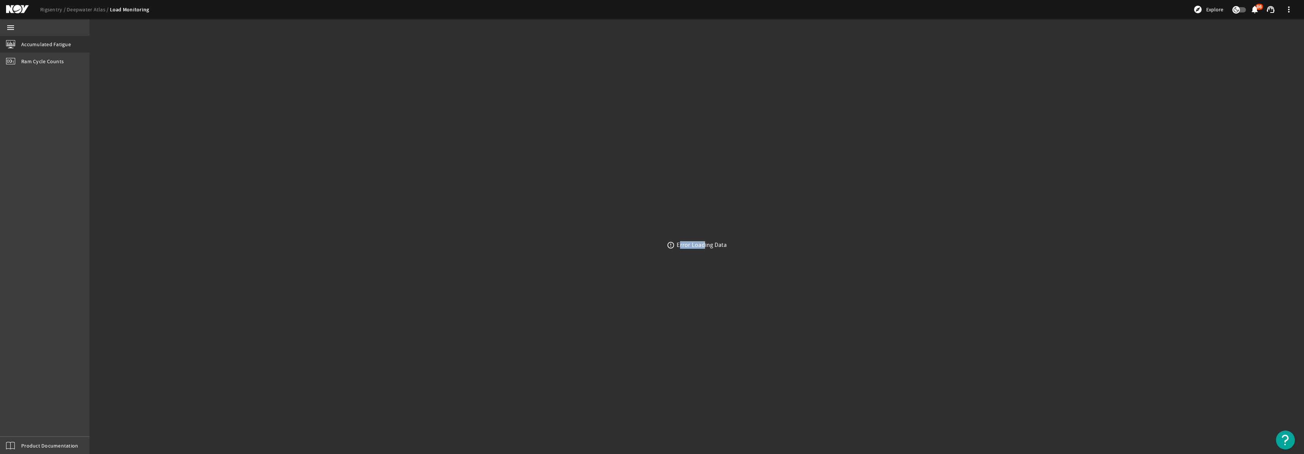 The height and width of the screenshot is (454, 1304). What do you see at coordinates (1214, 9) in the screenshot?
I see `span: Explore` at bounding box center [1214, 9].